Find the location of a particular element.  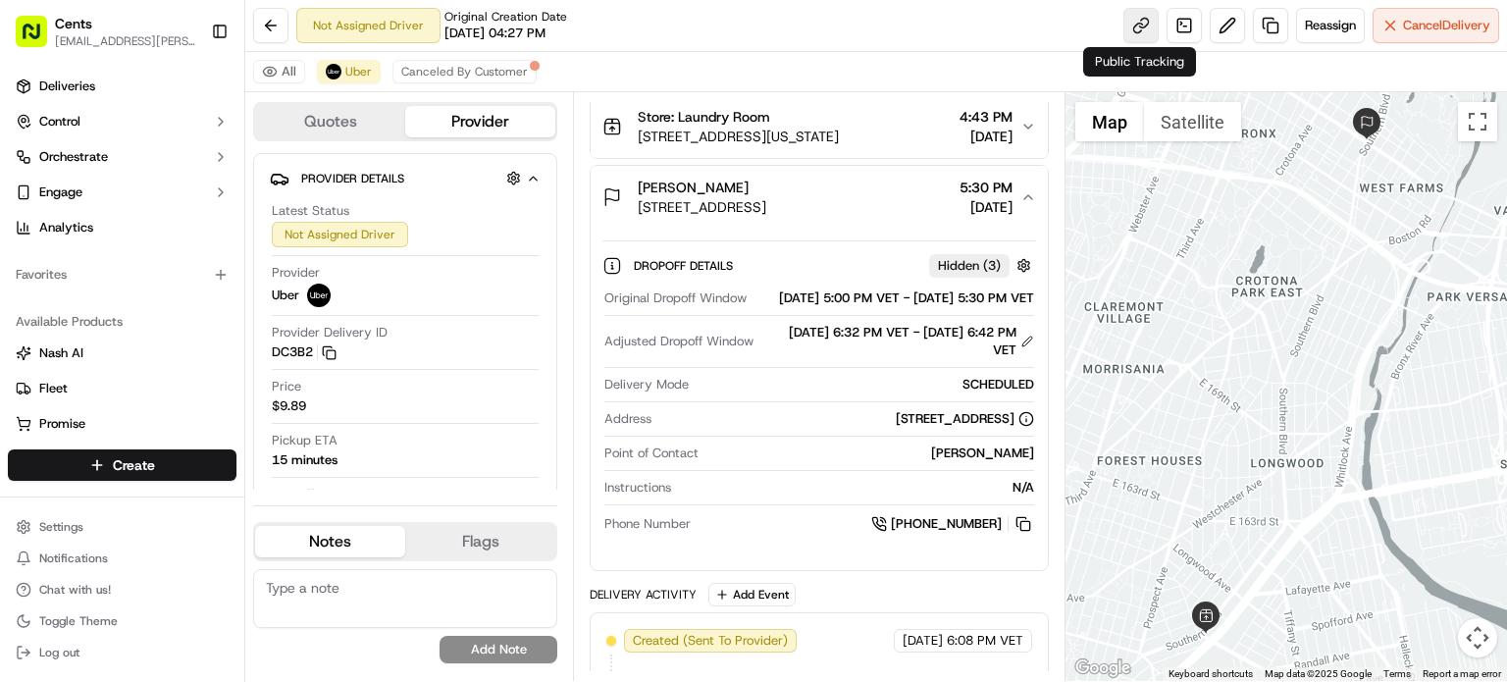

button: Nash AI is located at coordinates (122, 353).